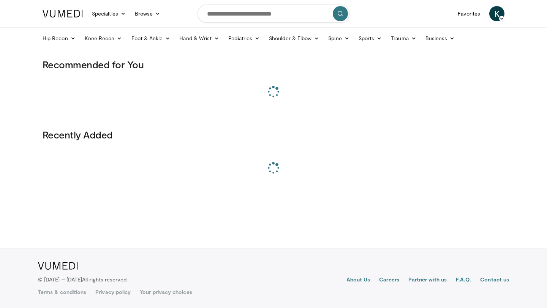 The height and width of the screenshot is (308, 547). I want to click on a: Spine, so click(338, 38).